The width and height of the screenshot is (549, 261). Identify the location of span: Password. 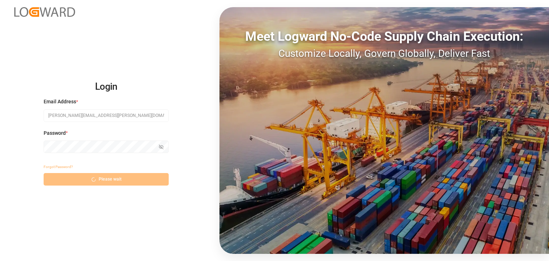
(55, 133).